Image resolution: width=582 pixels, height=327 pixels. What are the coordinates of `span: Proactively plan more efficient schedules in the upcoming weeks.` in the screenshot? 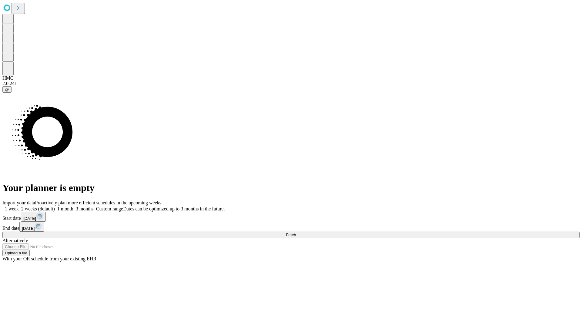 It's located at (99, 203).